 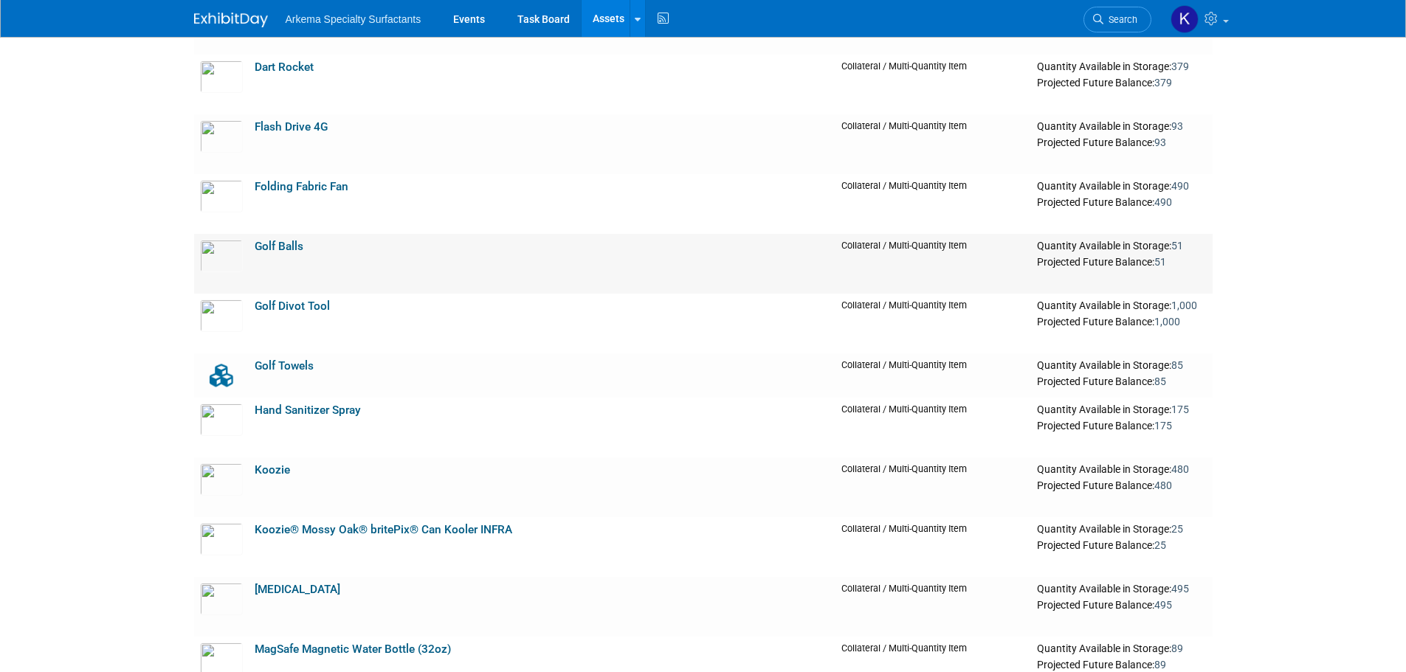 What do you see at coordinates (279, 246) in the screenshot?
I see `a: Golf Balls` at bounding box center [279, 246].